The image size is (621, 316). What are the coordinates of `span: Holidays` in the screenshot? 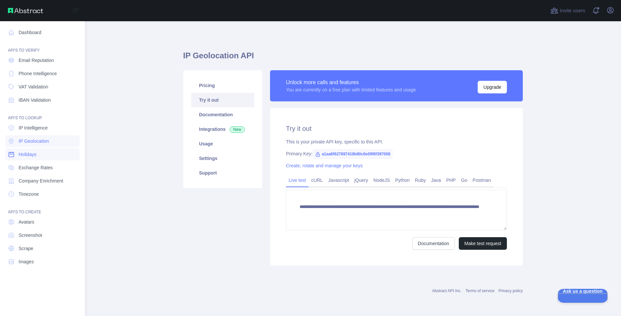 It's located at (28, 155).